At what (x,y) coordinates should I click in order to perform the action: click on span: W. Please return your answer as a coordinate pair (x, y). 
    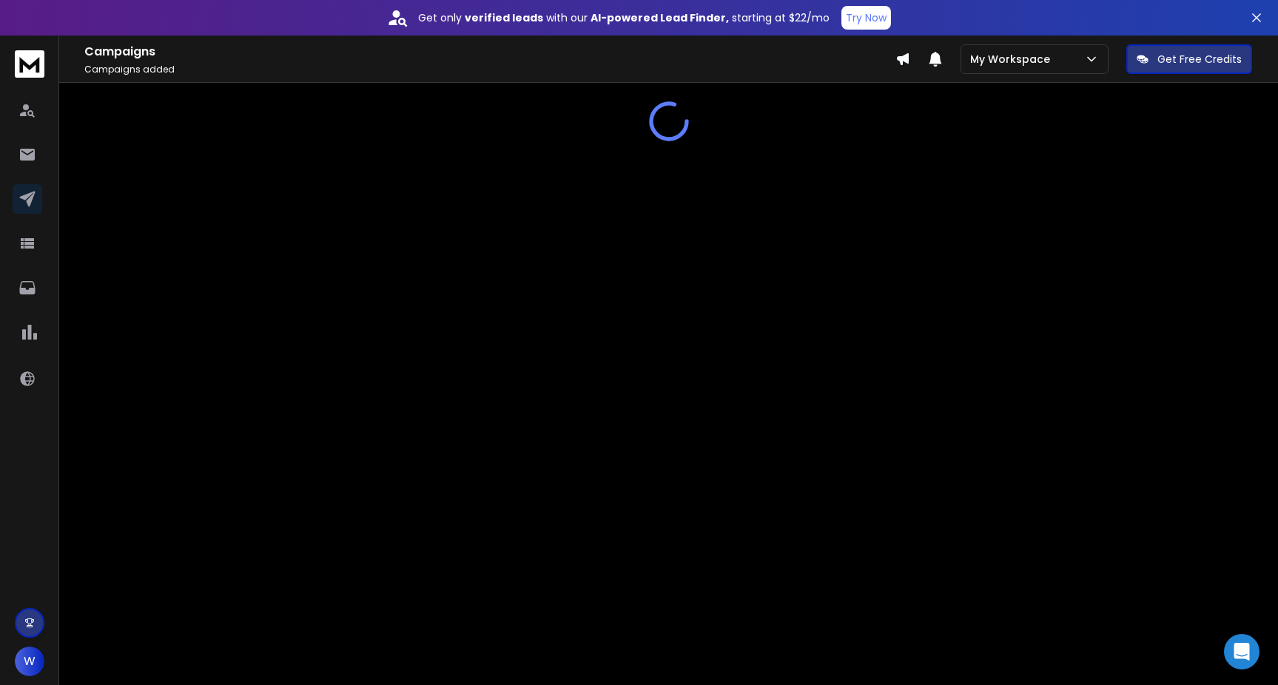
    Looking at the image, I should click on (30, 661).